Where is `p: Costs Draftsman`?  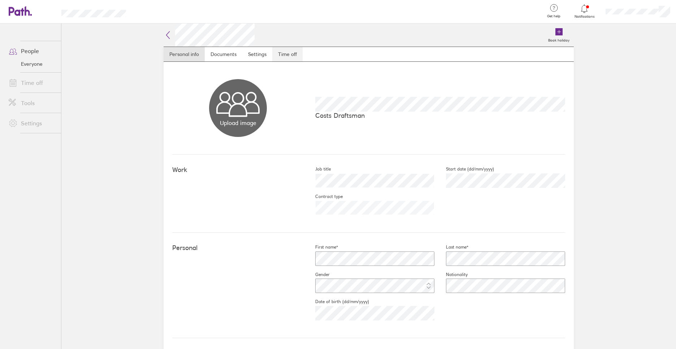
p: Costs Draftsman is located at coordinates (440, 115).